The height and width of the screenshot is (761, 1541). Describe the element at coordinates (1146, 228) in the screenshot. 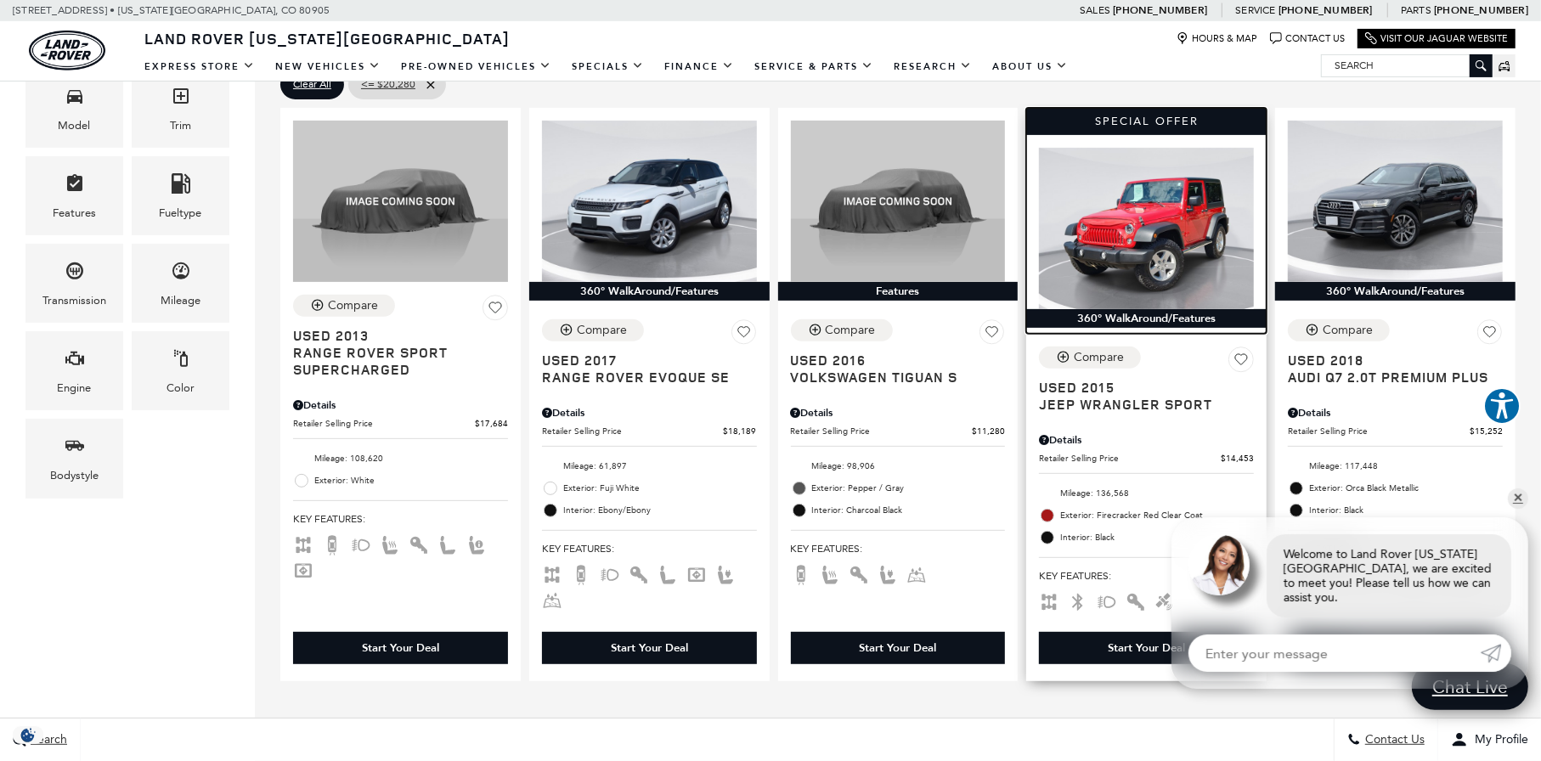

I see `img: 2015 Jeep Wrangler Sport` at that location.